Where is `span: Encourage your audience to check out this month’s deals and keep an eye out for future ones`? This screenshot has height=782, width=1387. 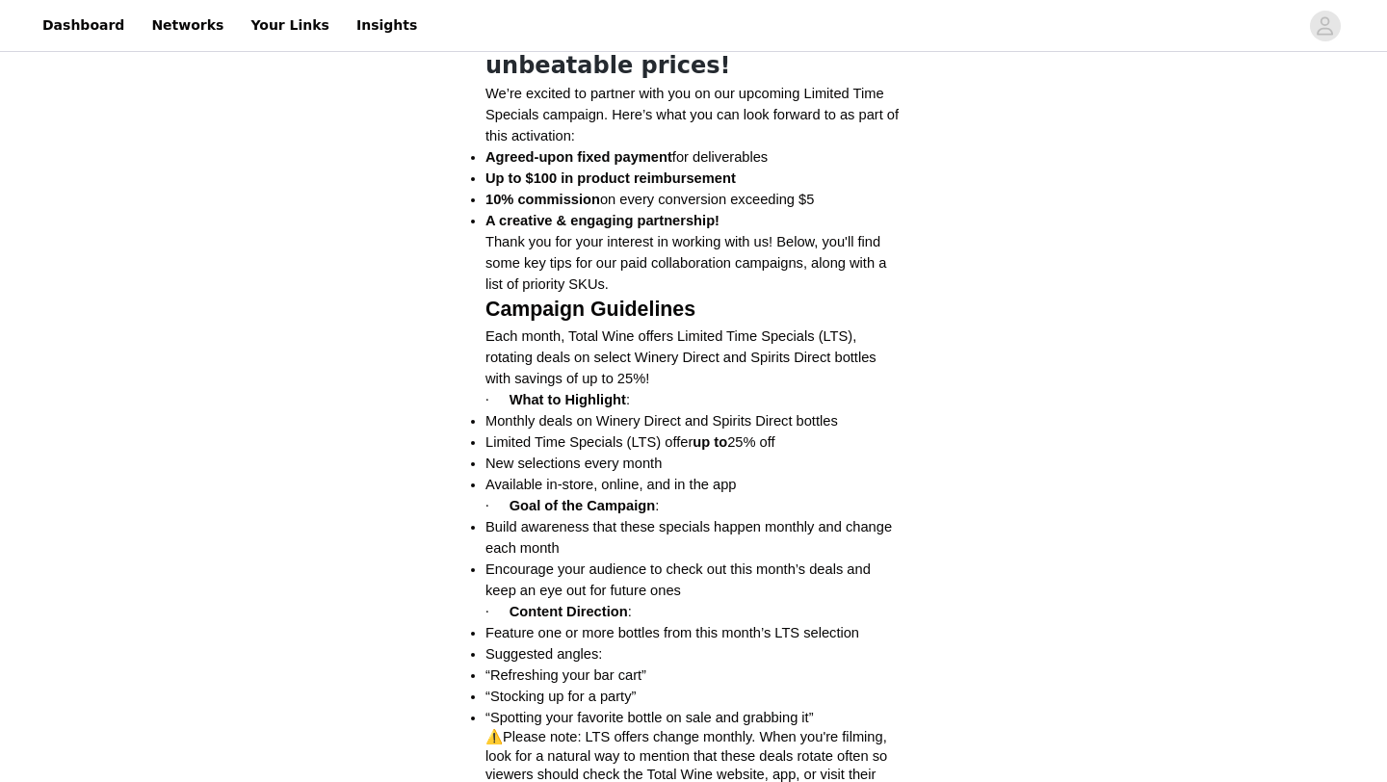
span: Encourage your audience to check out this month’s deals and keep an eye out for future ones is located at coordinates (678, 580).